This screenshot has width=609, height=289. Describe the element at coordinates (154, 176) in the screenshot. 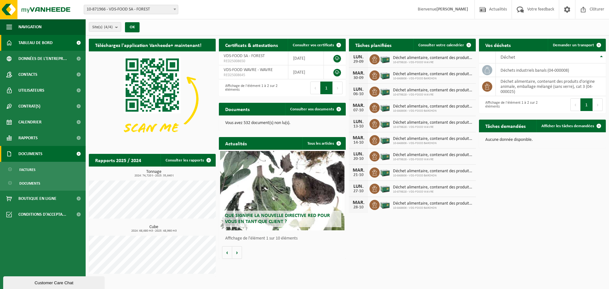

I see `span: 2024: 74,720 t - 2025: 35,640 t` at that location.